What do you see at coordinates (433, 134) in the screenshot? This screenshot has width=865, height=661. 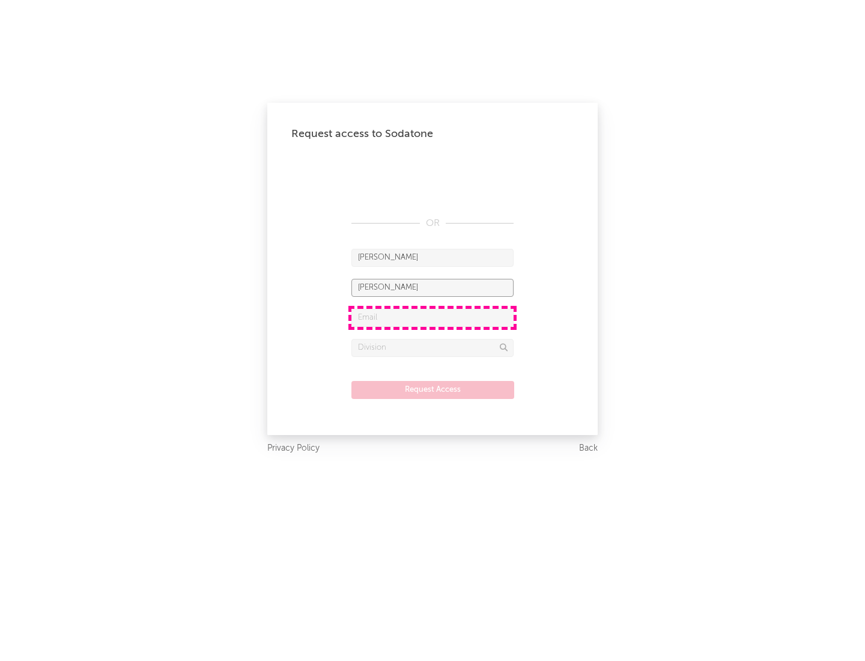 I see `div: Request access to Sodatone` at bounding box center [433, 134].